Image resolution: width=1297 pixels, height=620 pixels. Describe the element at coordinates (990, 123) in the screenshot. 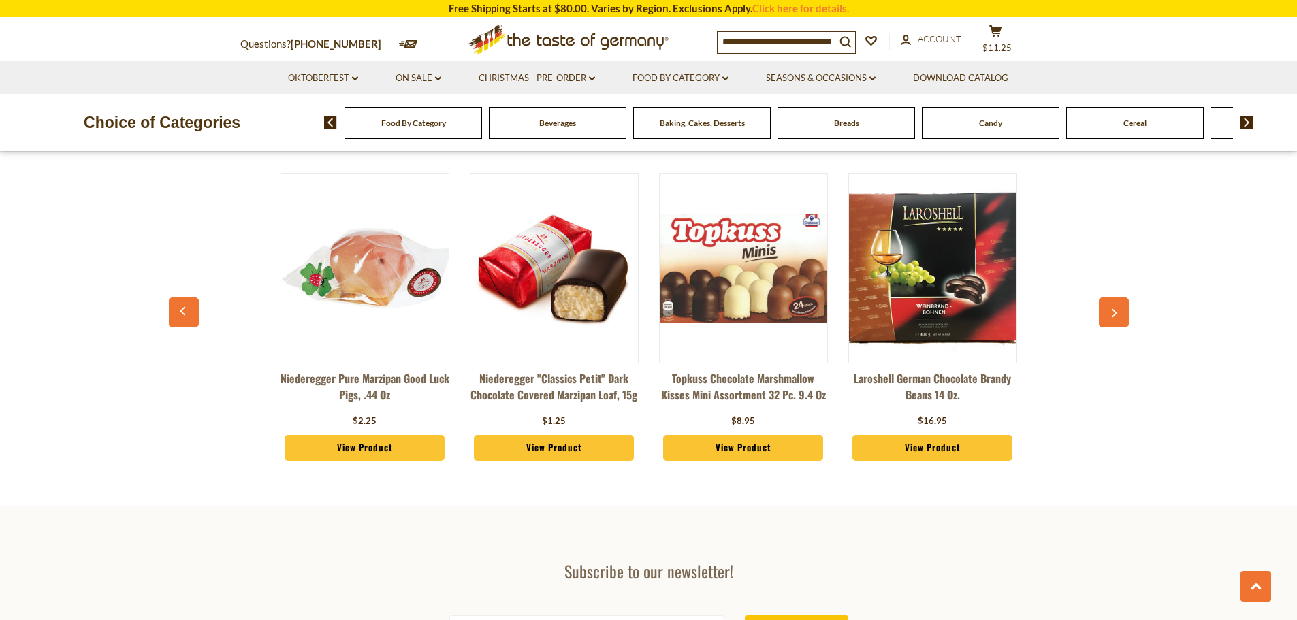

I see `a: Candy` at that location.